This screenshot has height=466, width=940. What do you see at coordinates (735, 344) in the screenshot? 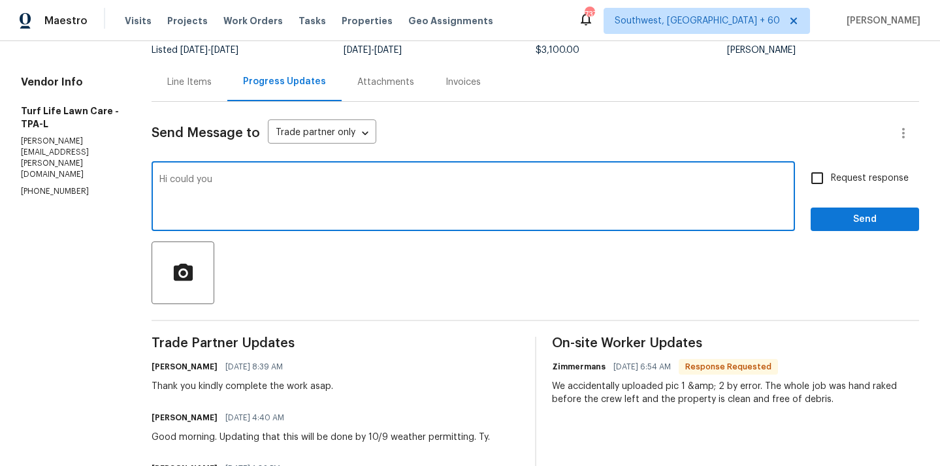
I see `span: On-site Worker Updates` at bounding box center [735, 344].